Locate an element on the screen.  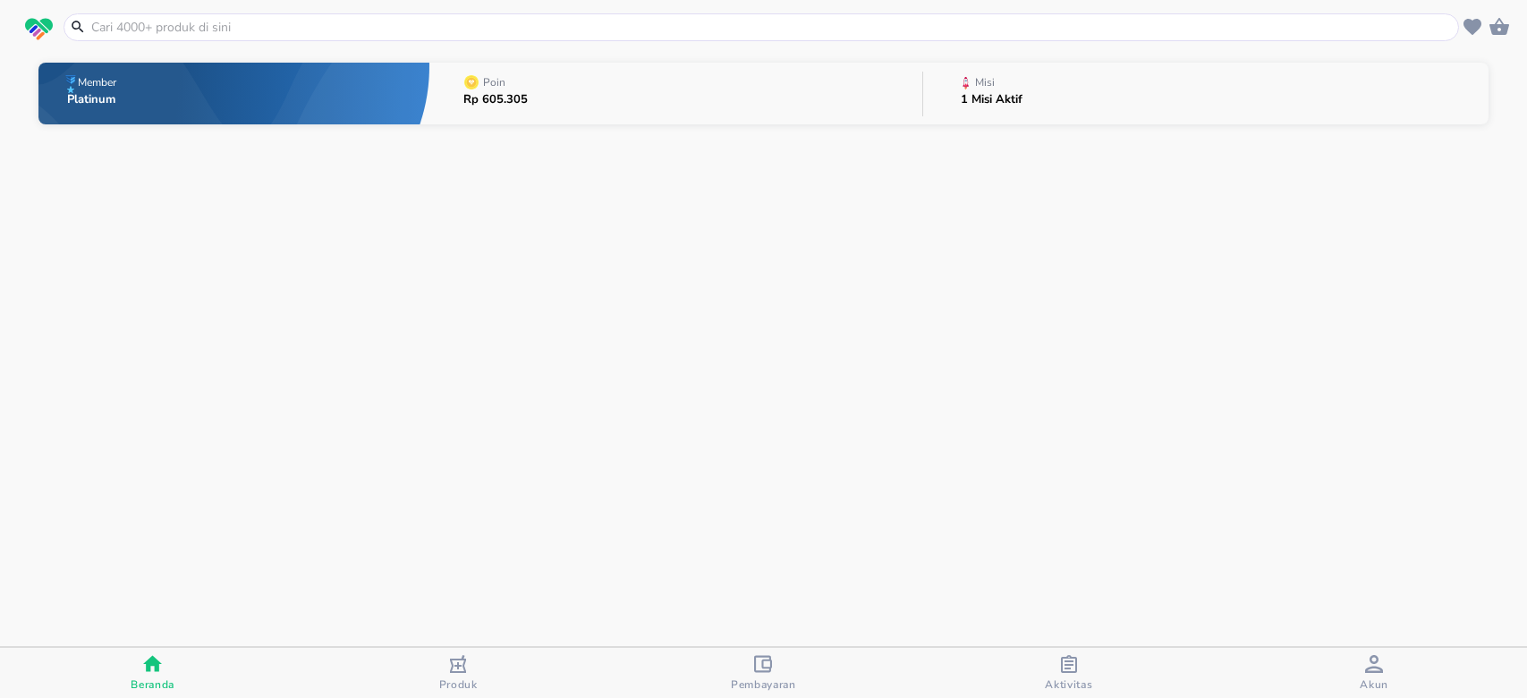
p: Member is located at coordinates (97, 82).